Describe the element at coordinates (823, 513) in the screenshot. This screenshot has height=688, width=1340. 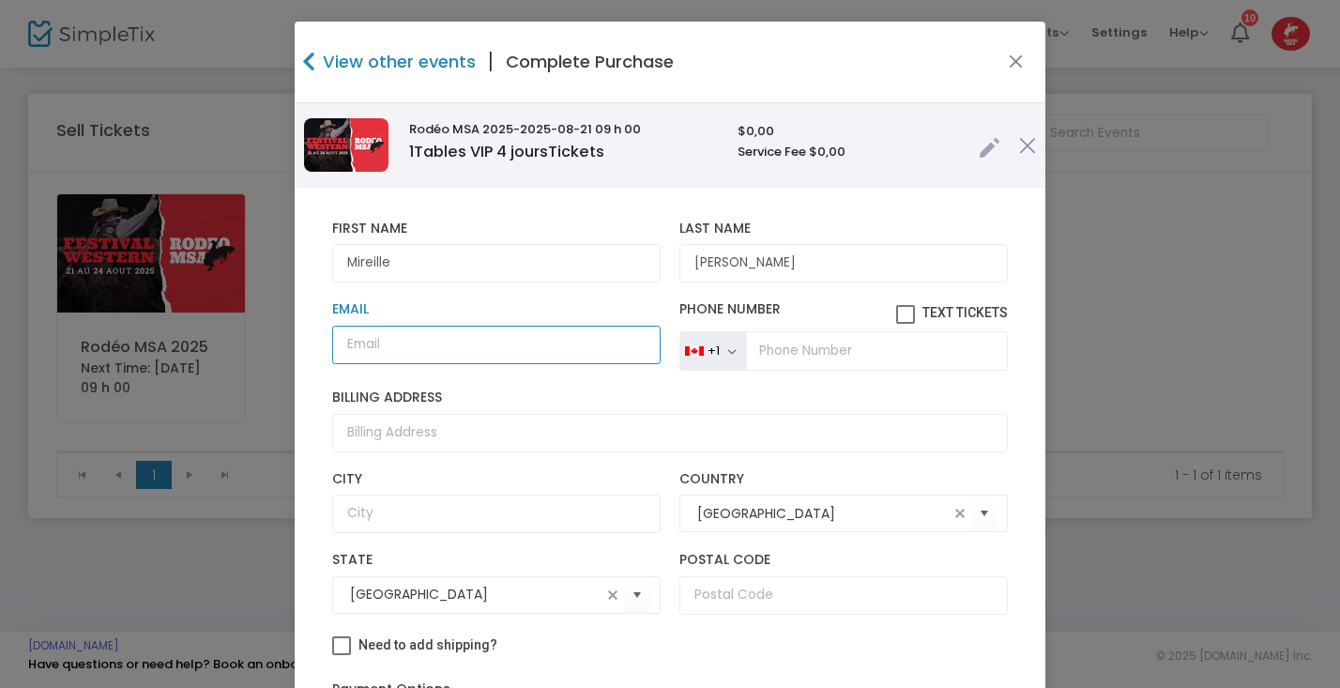
I see `input: Select Country` at that location.